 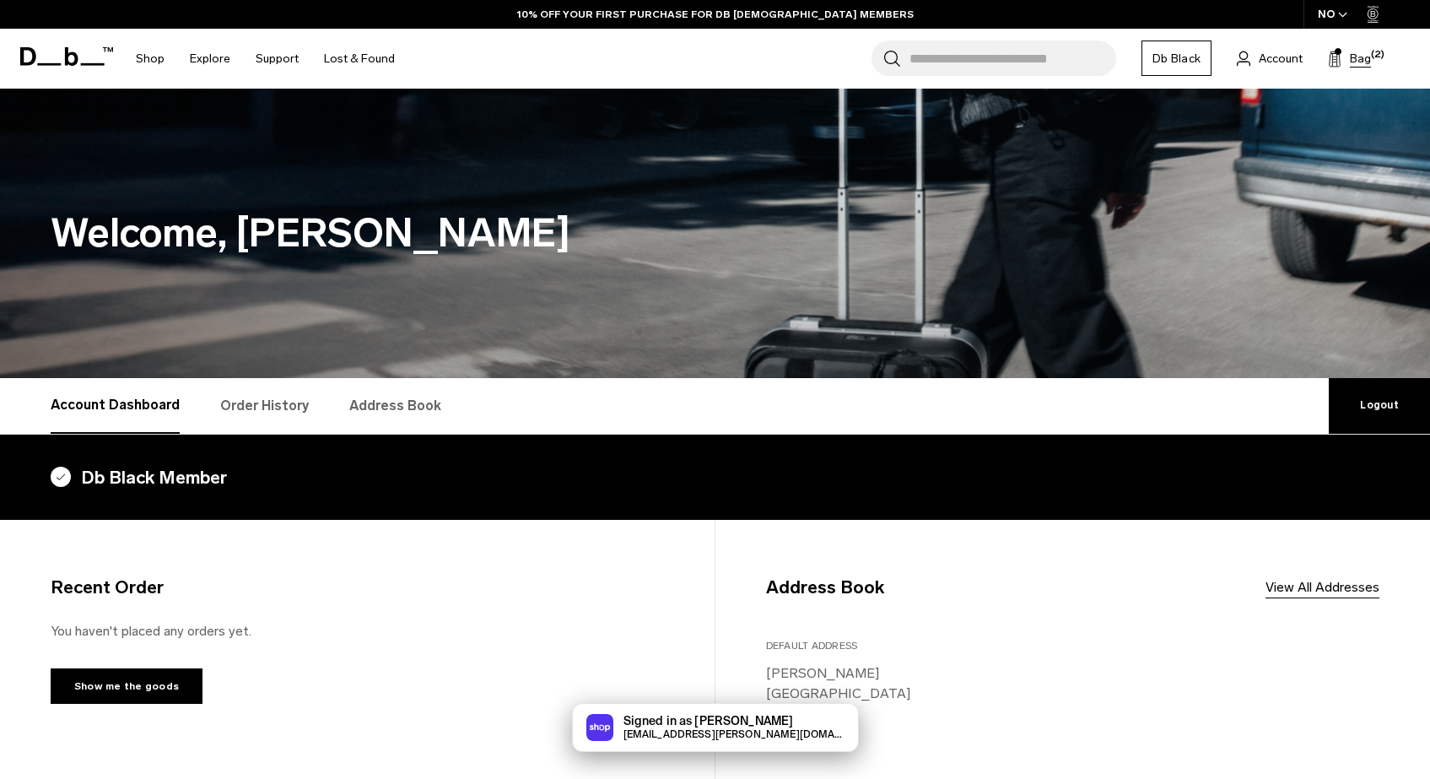 I want to click on span: Bag, so click(x=1360, y=58).